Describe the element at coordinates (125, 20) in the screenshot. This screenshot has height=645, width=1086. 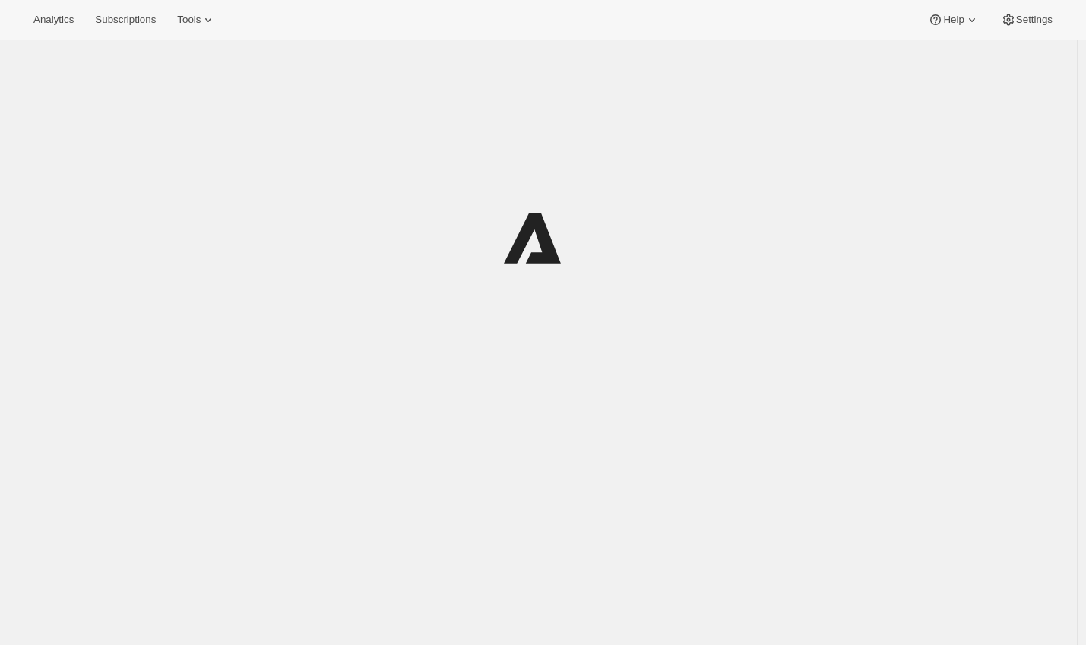
I see `button: Subscriptions` at that location.